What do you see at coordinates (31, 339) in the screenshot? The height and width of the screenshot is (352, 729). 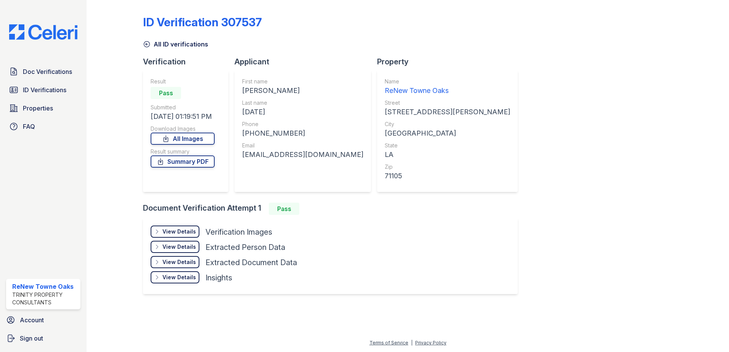 I see `span: Sign out` at bounding box center [31, 339].